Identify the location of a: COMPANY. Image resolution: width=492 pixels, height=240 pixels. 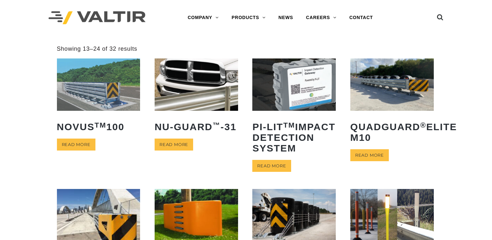
(203, 18).